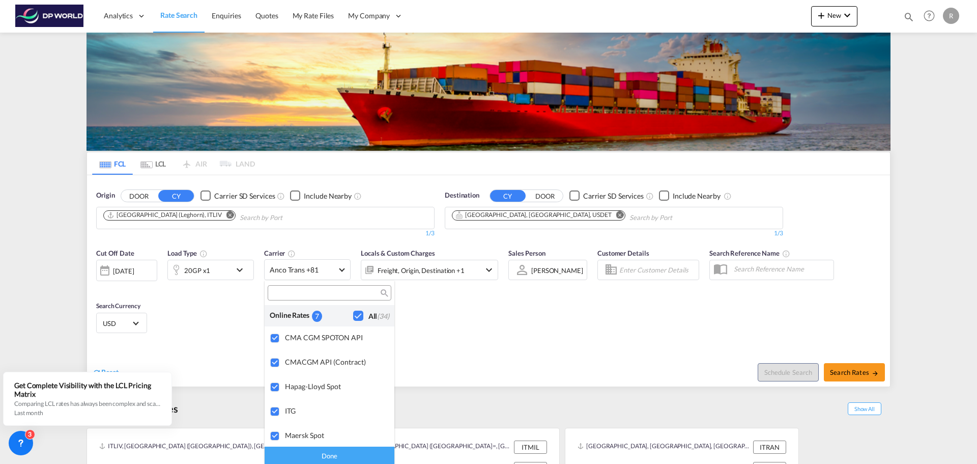 The width and height of the screenshot is (977, 464). Describe the element at coordinates (383, 293) in the screenshot. I see `md-icon: icon-magnify` at that location.